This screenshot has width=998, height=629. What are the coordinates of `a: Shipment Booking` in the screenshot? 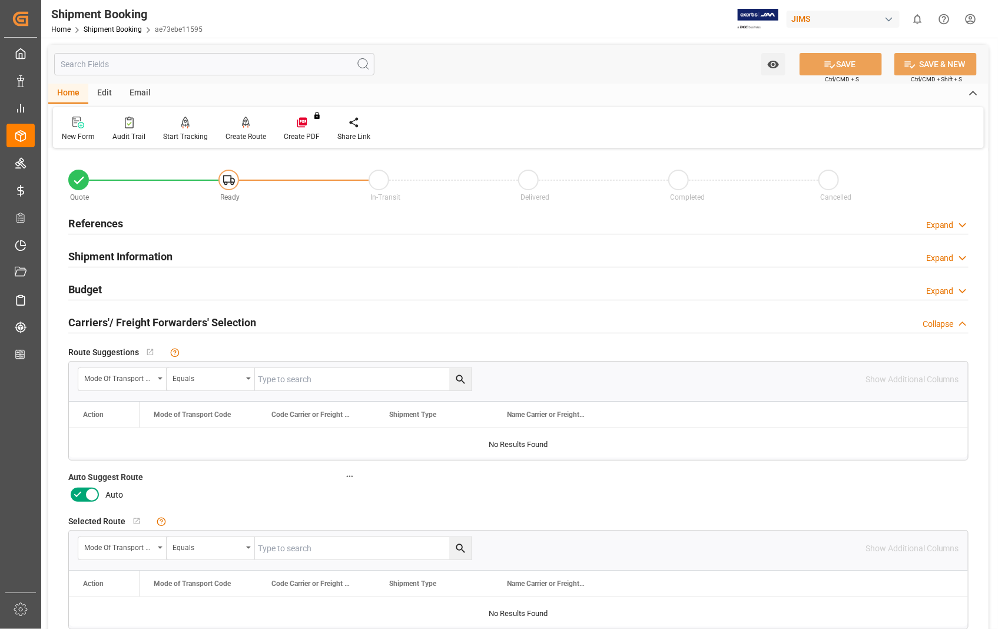 It's located at (112, 29).